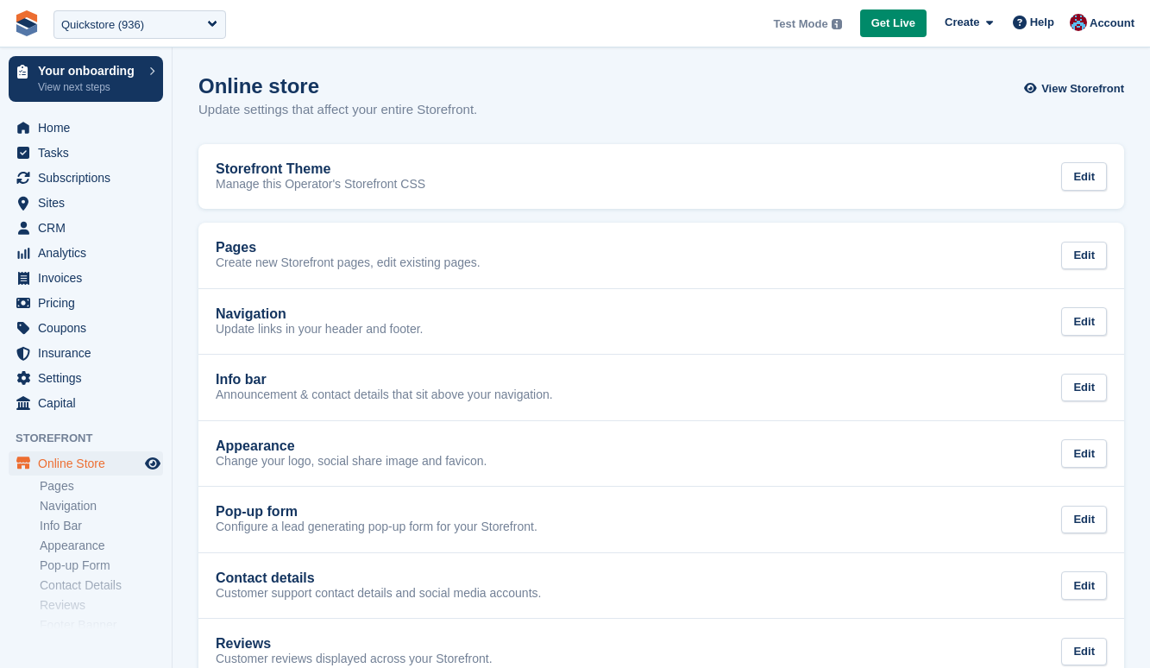 The height and width of the screenshot is (668, 1150). What do you see at coordinates (320, 185) in the screenshot?
I see `p: Manage this Operator's Storefront CSS` at bounding box center [320, 185].